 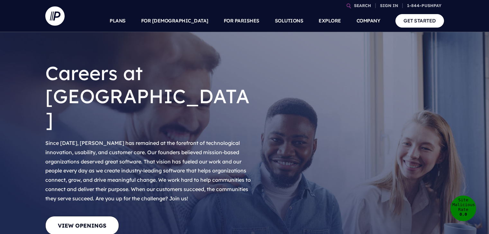 I want to click on a: EXPLORE, so click(x=330, y=21).